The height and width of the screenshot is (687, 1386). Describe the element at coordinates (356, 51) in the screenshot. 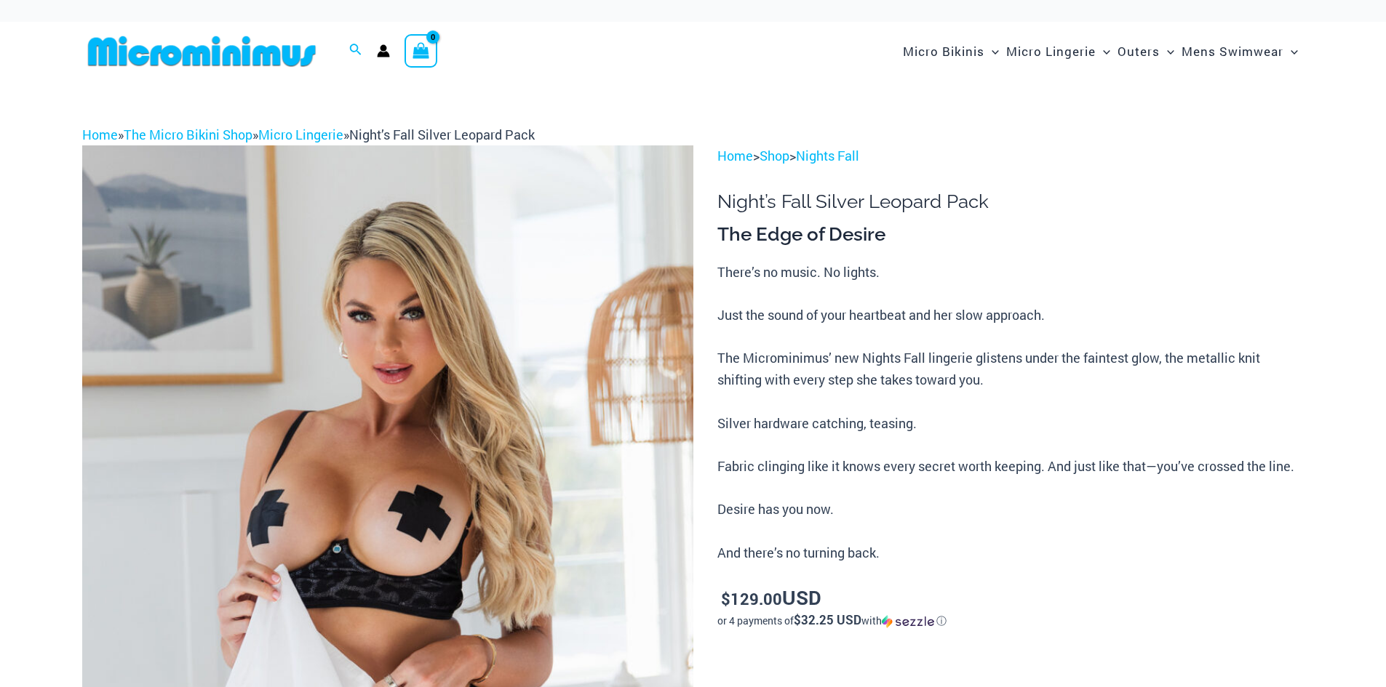

I see `a: Search icon link` at that location.